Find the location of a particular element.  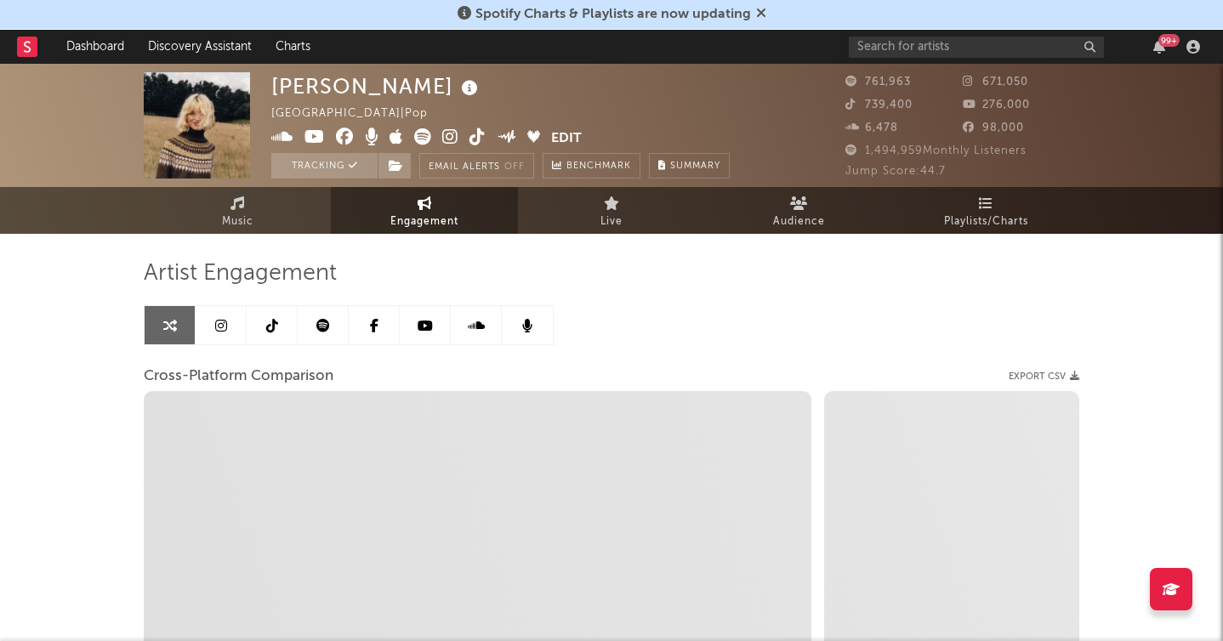

span: Spotify Charts & Playlists are now updating is located at coordinates (613, 14).